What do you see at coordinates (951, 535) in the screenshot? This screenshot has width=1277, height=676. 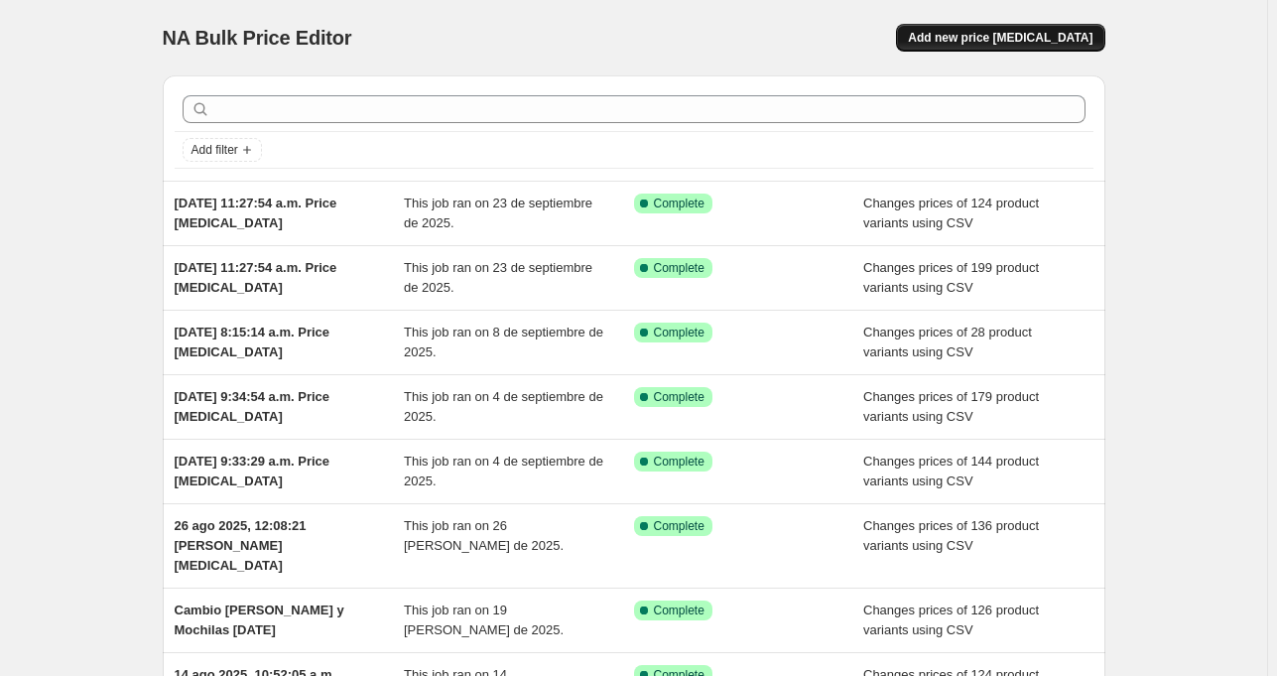 I see `span: Changes prices of 136 product variants using CSV` at bounding box center [951, 535].